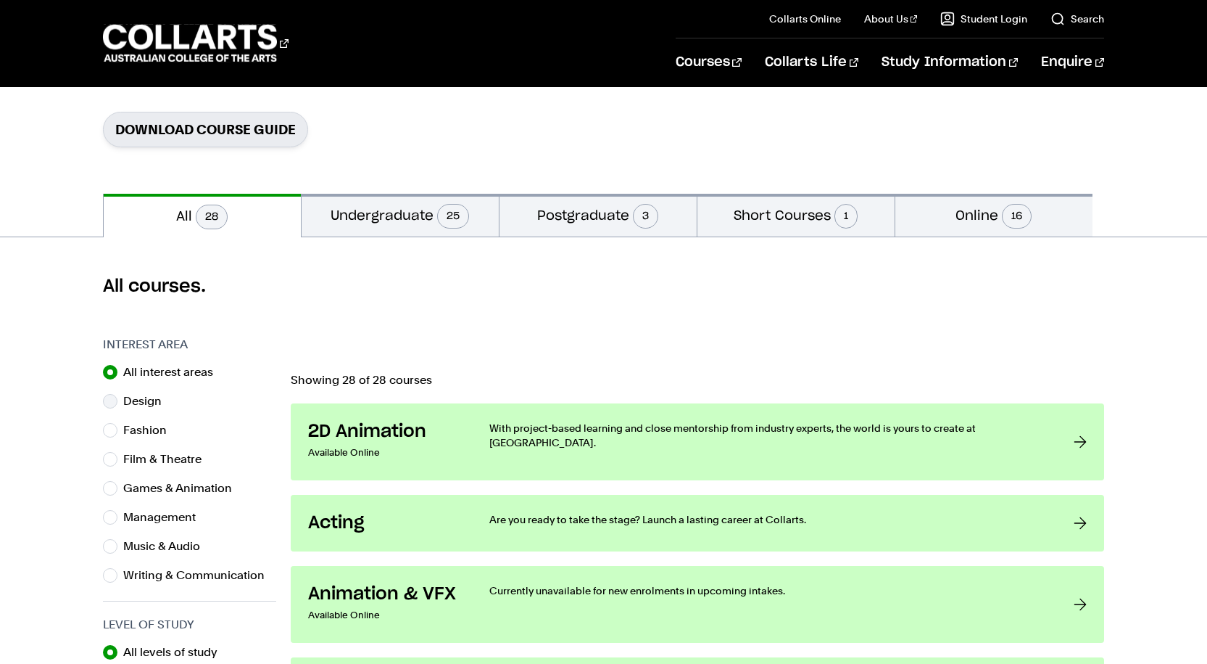  Describe the element at coordinates (846, 216) in the screenshot. I see `span: 1` at that location.